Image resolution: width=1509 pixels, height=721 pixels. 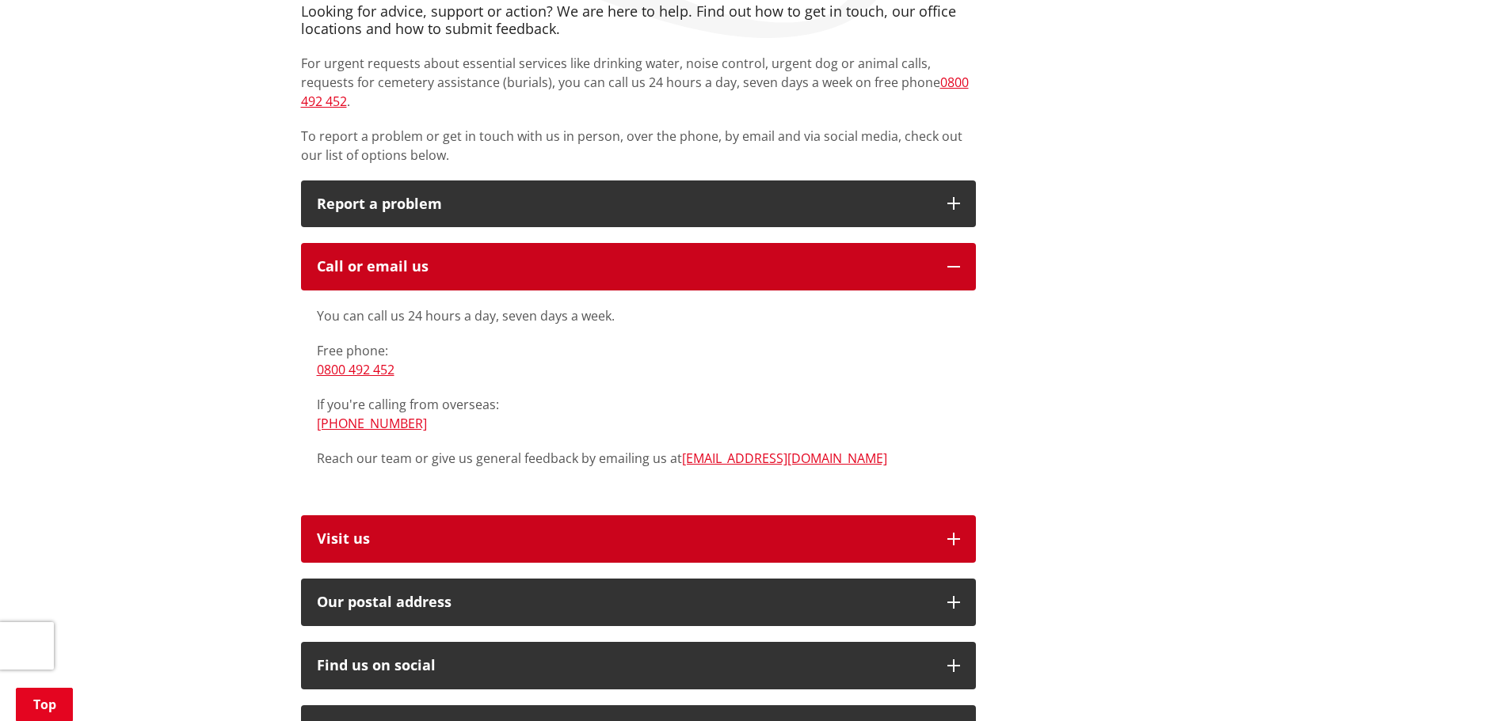 I want to click on p: Report a problem, so click(x=624, y=204).